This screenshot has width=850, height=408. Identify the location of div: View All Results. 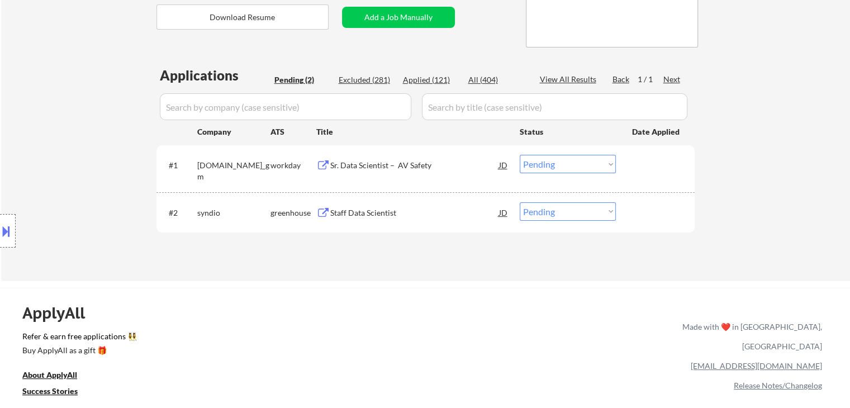
(570, 79).